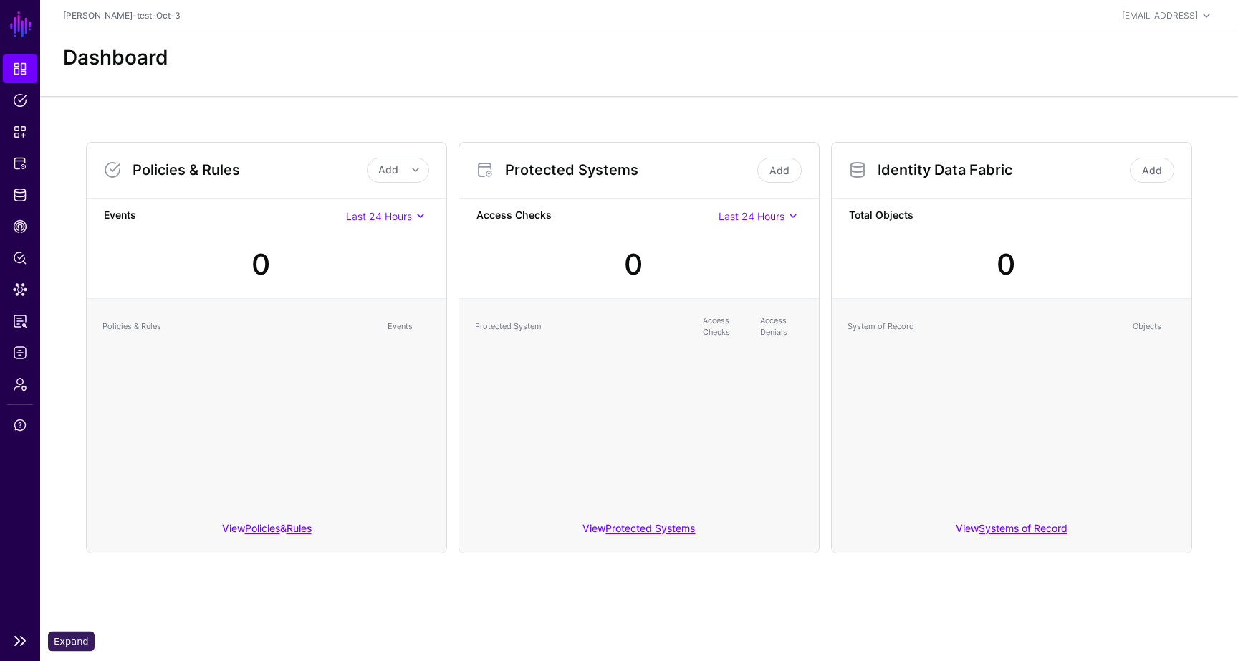  Describe the element at coordinates (1023, 527) in the screenshot. I see `a: Systems of Record` at that location.